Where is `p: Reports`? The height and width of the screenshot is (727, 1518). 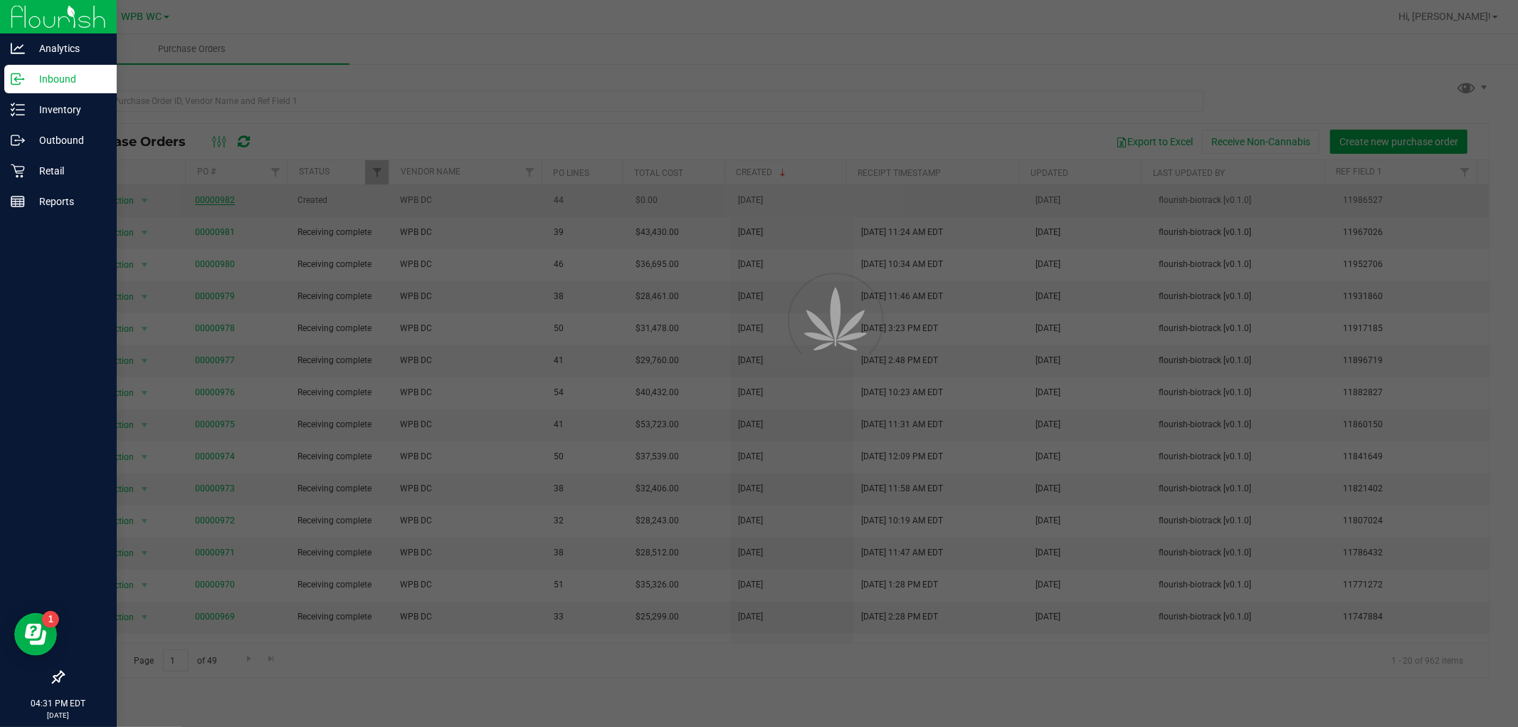 p: Reports is located at coordinates (68, 201).